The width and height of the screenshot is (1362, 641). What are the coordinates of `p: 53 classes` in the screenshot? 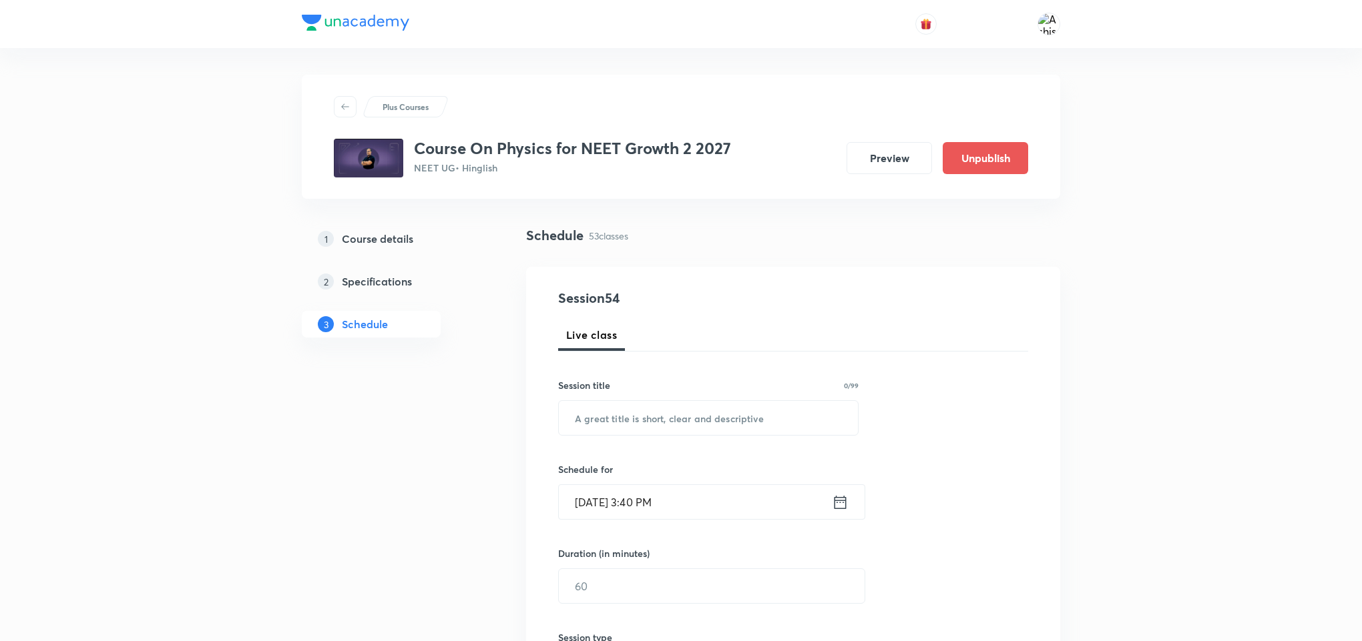 It's located at (608, 236).